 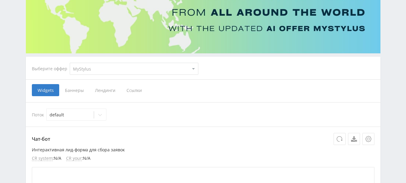 What do you see at coordinates (51, 69) in the screenshot?
I see `div: Выберите оффер` at bounding box center [51, 69].